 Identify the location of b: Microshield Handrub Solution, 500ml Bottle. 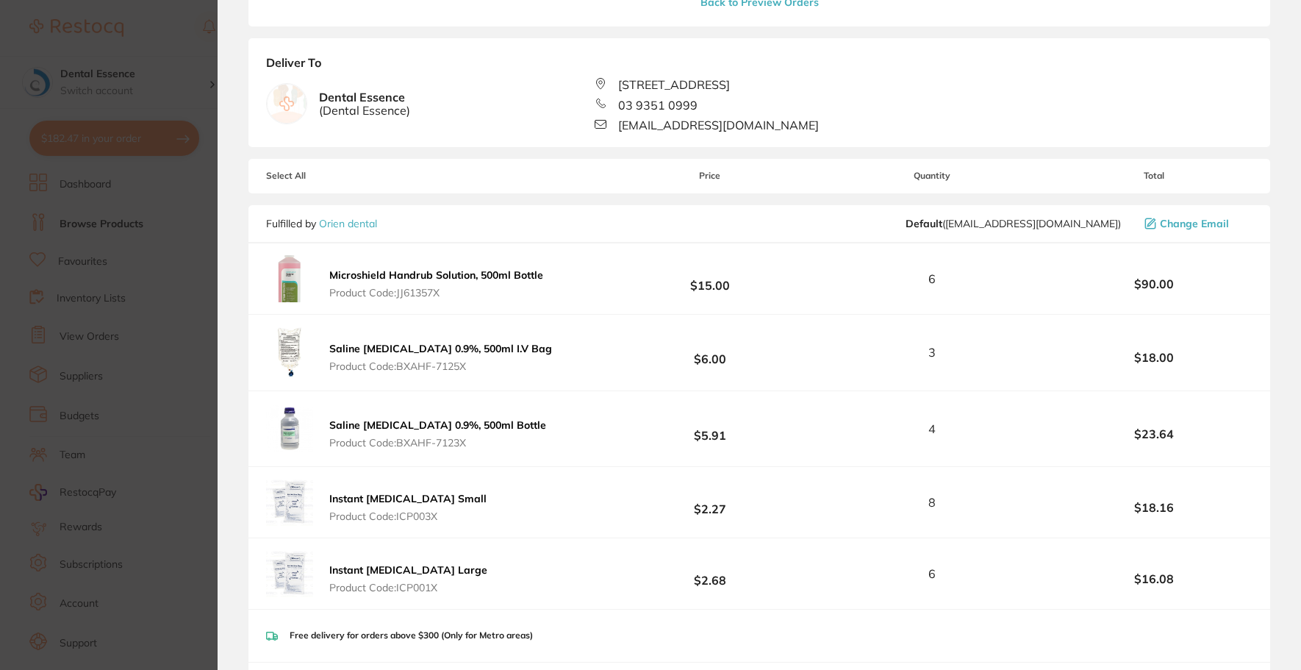
(436, 275).